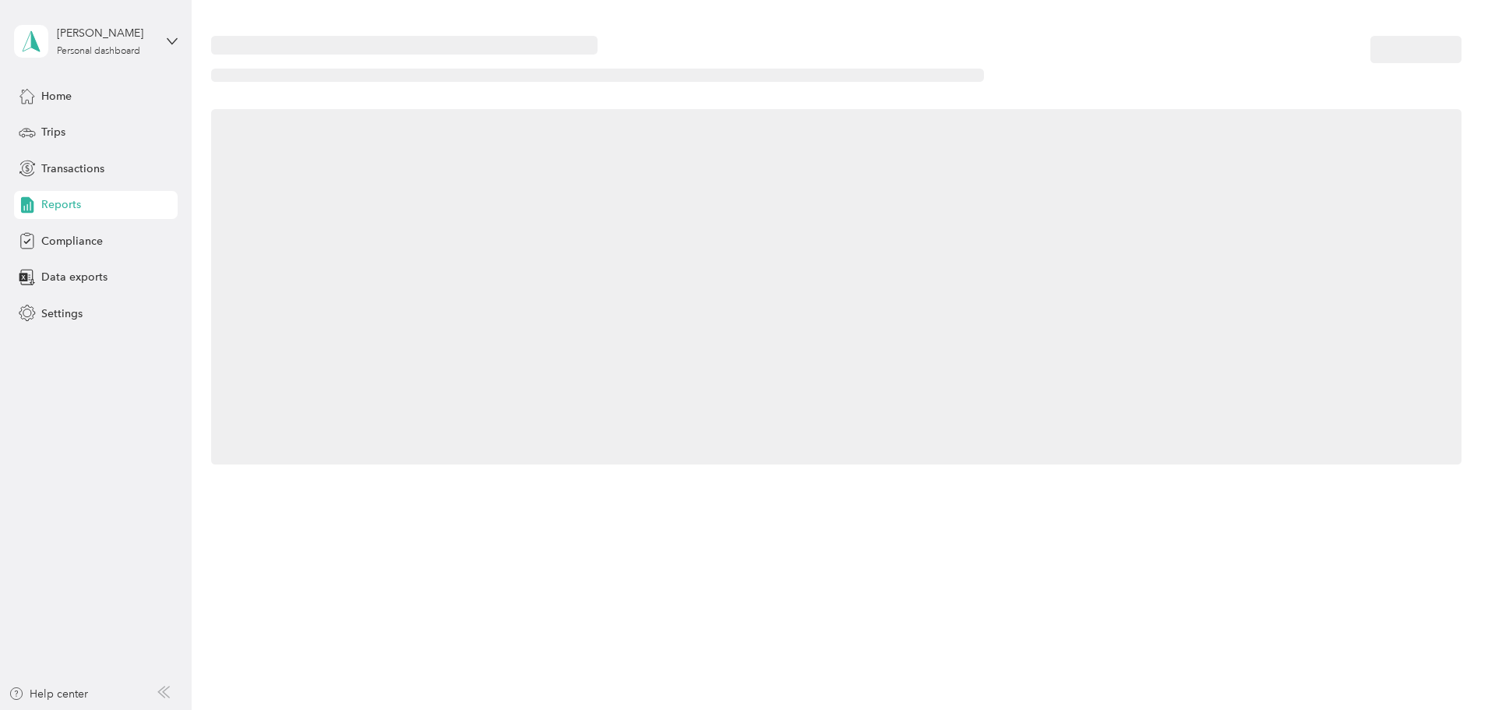 The width and height of the screenshot is (1488, 710). What do you see at coordinates (98, 51) in the screenshot?
I see `div: Personal dashboard` at bounding box center [98, 51].